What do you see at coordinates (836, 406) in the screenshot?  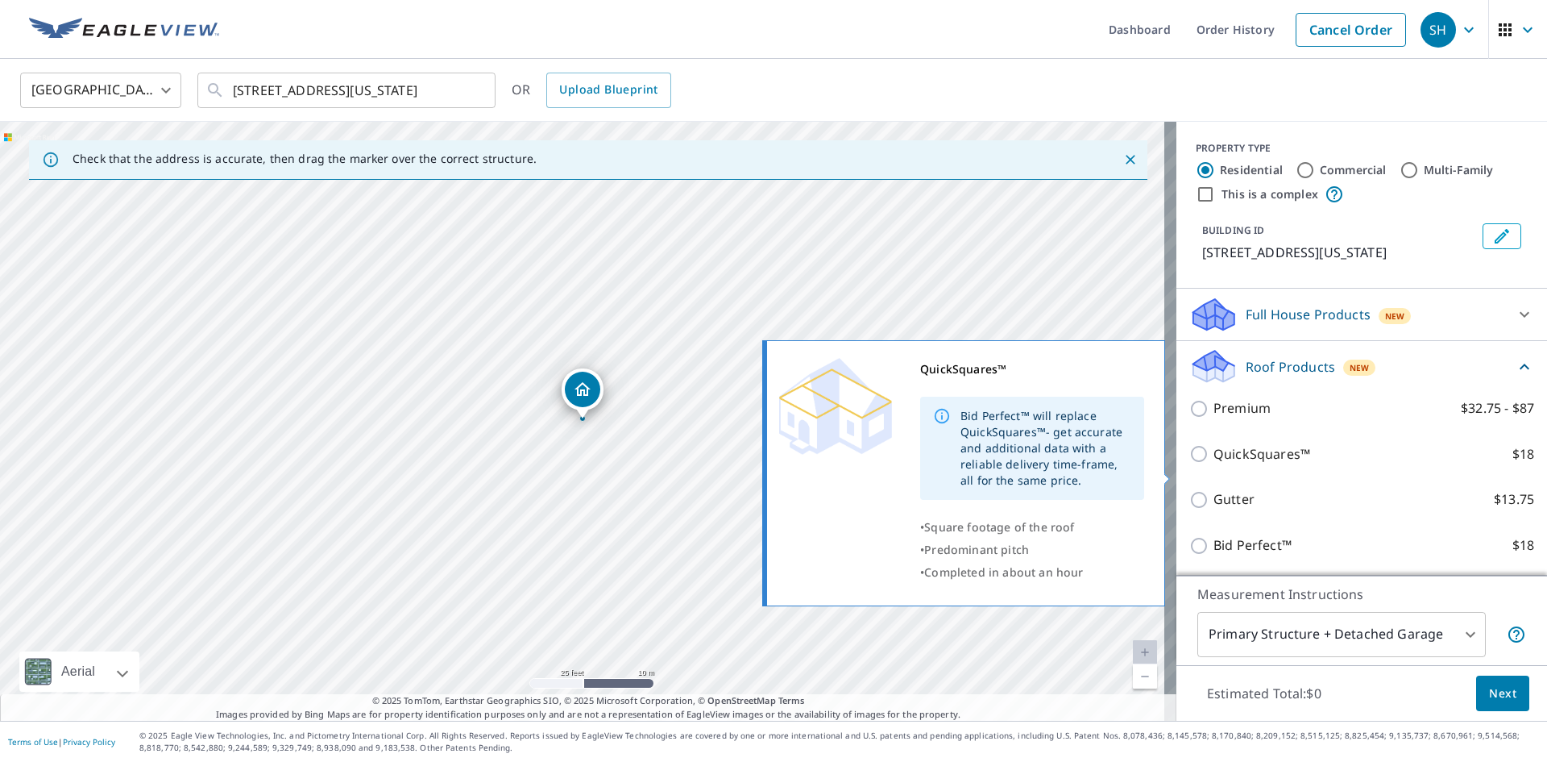 I see `img: Premium` at bounding box center [836, 406].